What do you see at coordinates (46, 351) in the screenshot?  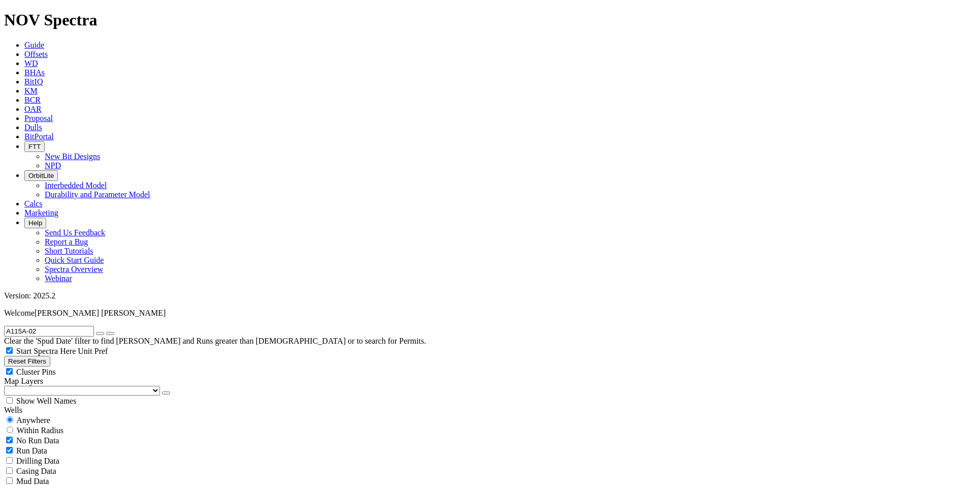 I see `span: Start Spectra Here` at bounding box center [46, 351].